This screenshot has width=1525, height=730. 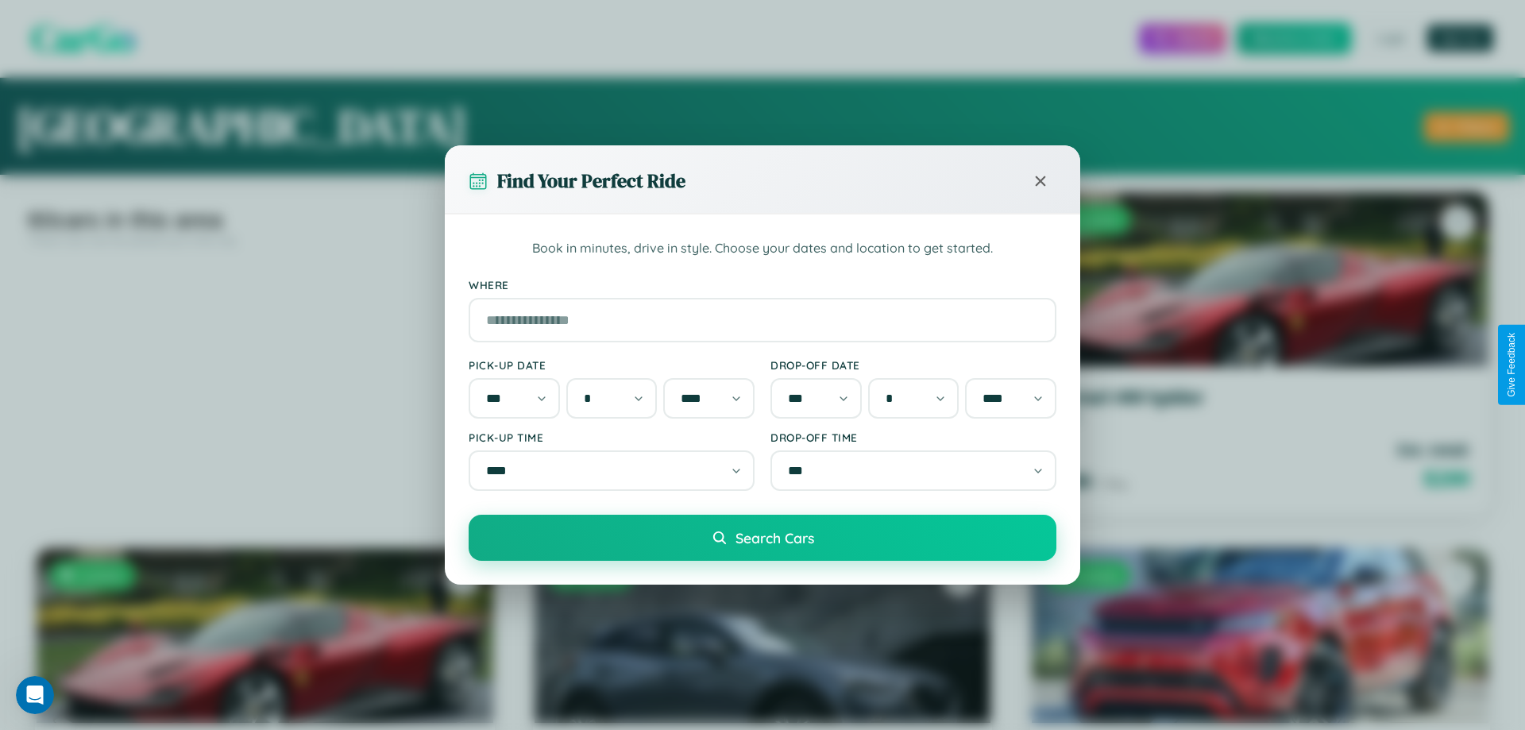 What do you see at coordinates (763, 249) in the screenshot?
I see `p: Book in minutes, drive in style. Choose your dates and location to get started.` at bounding box center [763, 249].